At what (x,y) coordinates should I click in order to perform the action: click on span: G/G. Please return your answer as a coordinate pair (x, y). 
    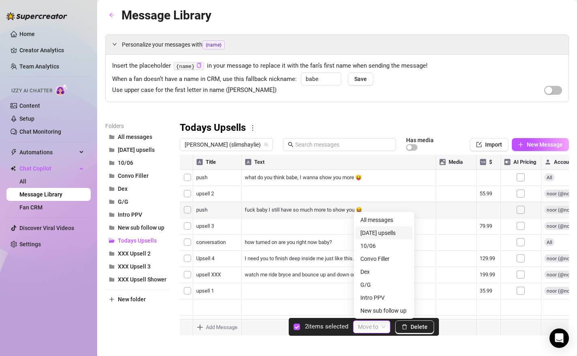
    Looking at the image, I should click on (123, 202).